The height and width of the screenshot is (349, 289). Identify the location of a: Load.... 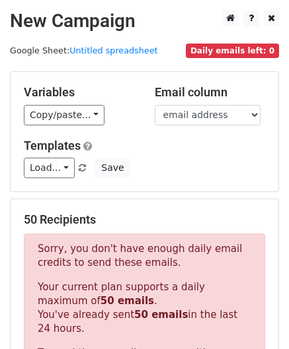
(49, 168).